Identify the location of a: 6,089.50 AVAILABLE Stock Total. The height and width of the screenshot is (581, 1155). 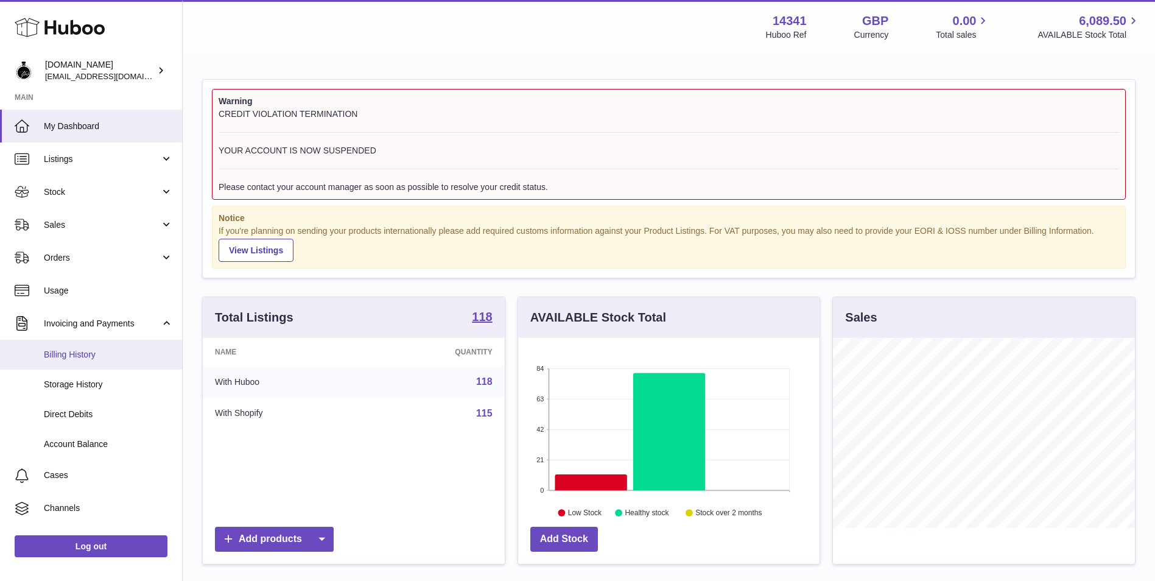
(1089, 27).